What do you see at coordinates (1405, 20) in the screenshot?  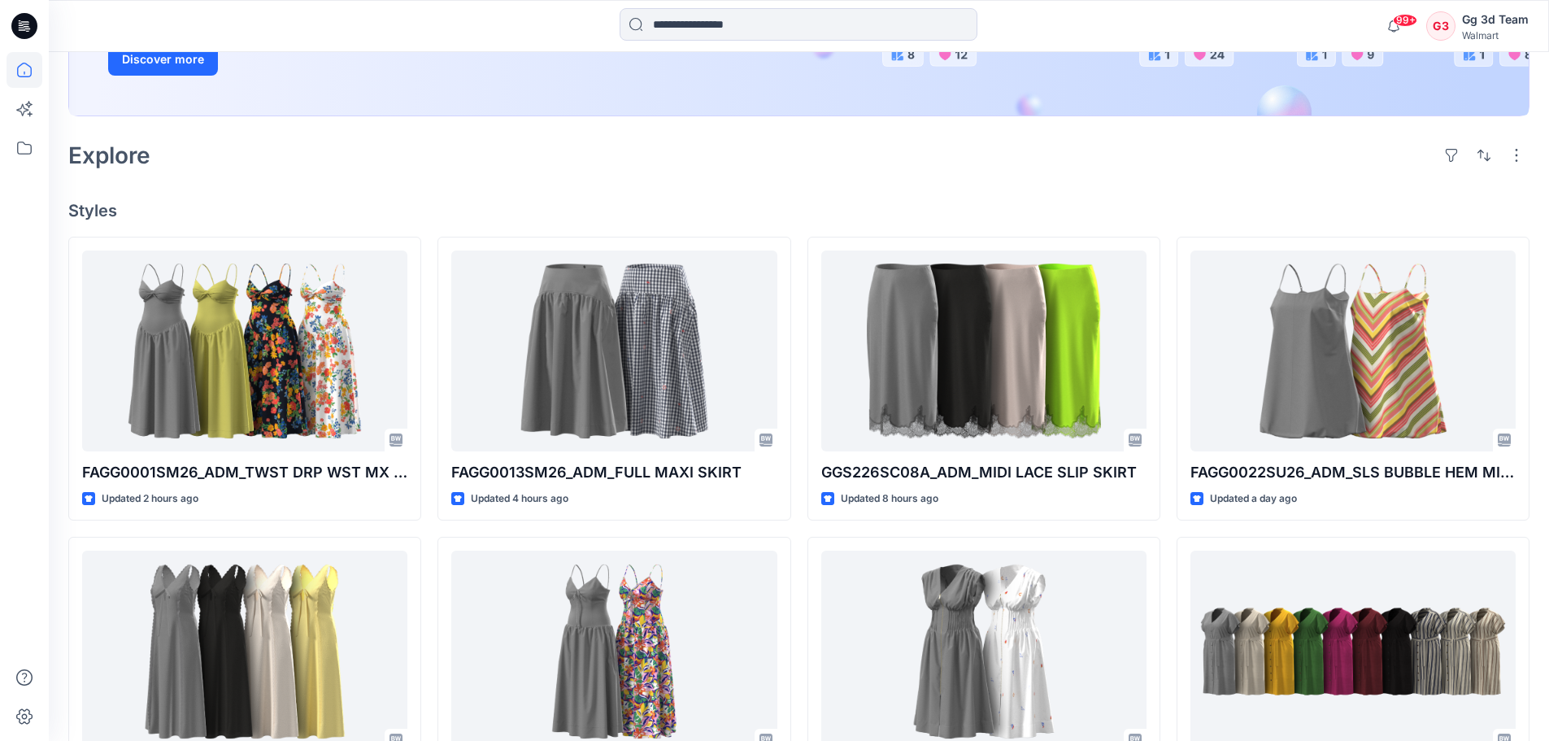 I see `span: 99+` at bounding box center [1405, 20].